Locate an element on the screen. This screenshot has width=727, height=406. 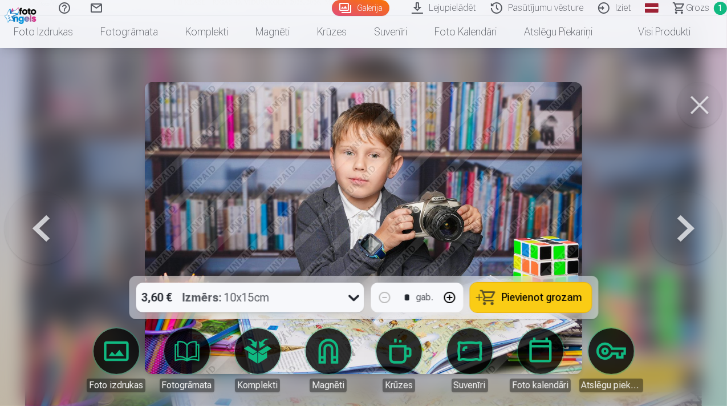
div: Suvenīri is located at coordinates (470, 385).